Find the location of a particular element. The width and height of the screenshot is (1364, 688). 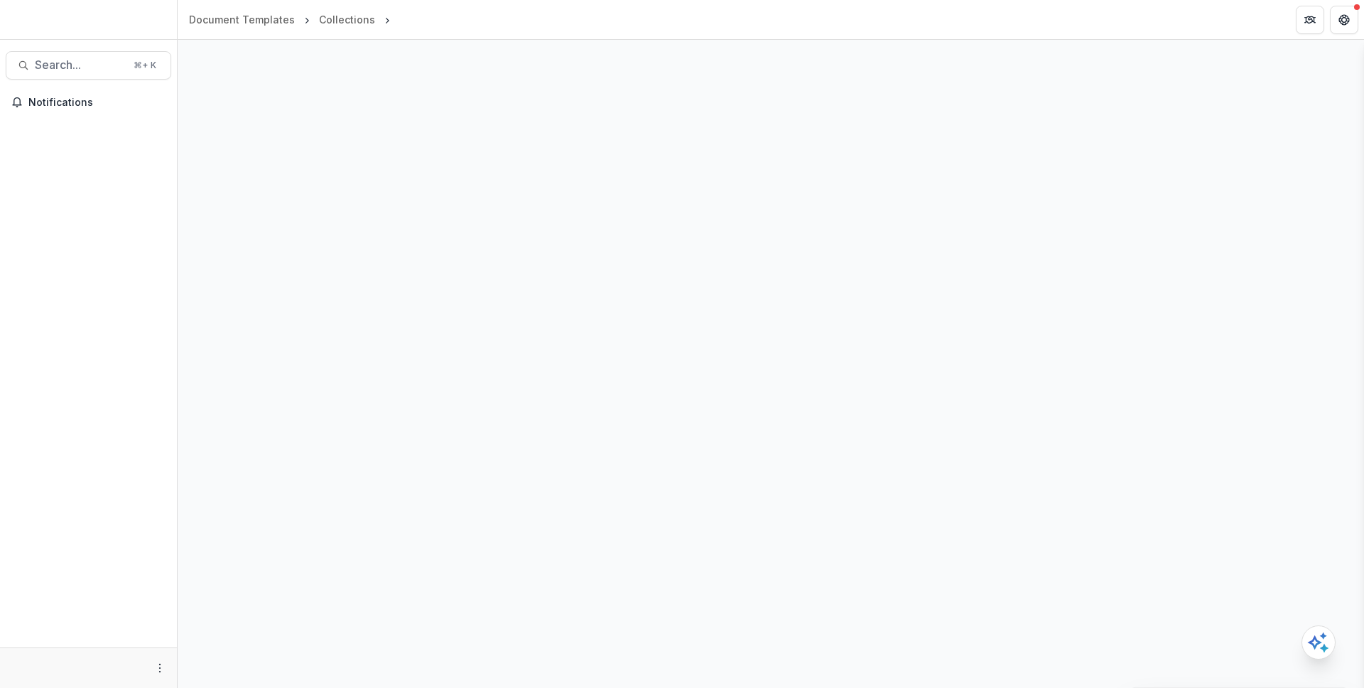

div: Collections is located at coordinates (347, 19).